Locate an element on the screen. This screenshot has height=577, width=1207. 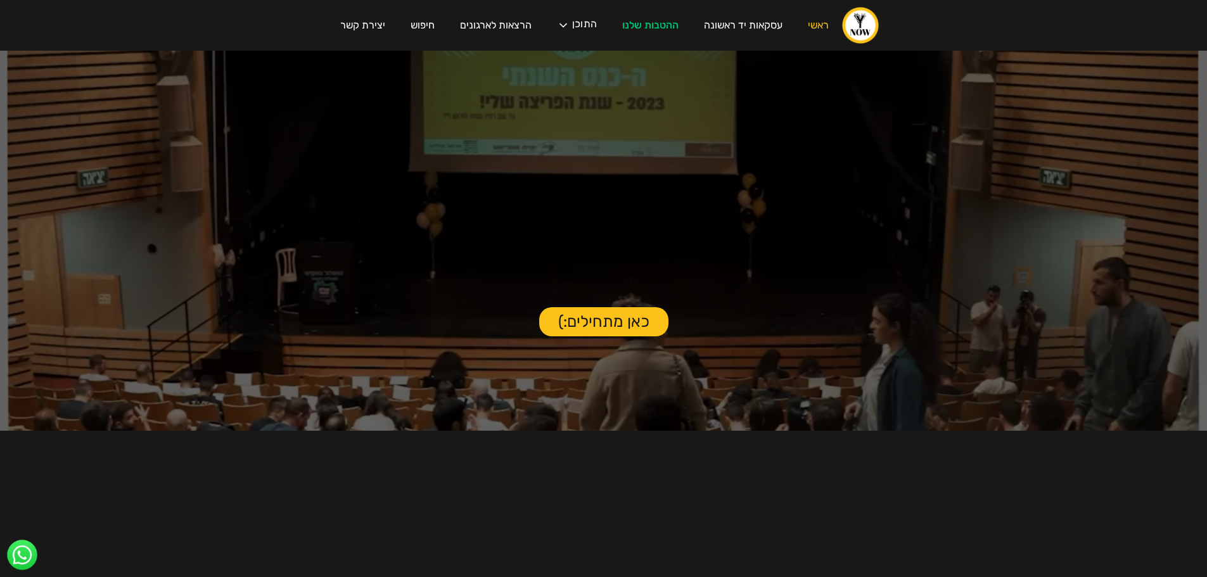
a: ראשי is located at coordinates (818, 25).